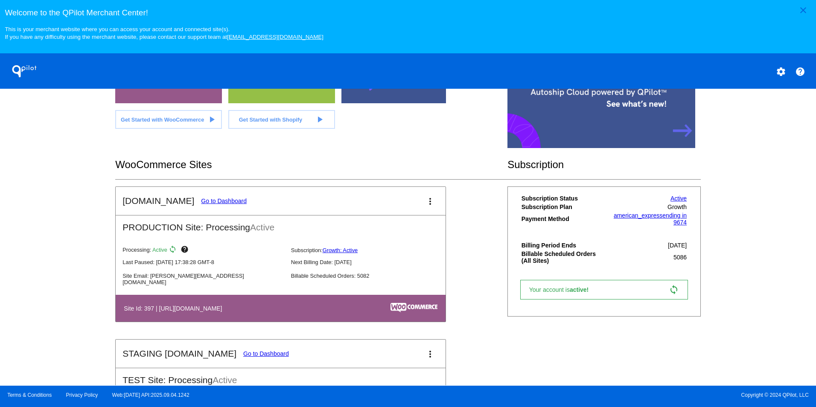 The image size is (816, 407). What do you see at coordinates (781, 72) in the screenshot?
I see `mat-icon: settings` at bounding box center [781, 72].